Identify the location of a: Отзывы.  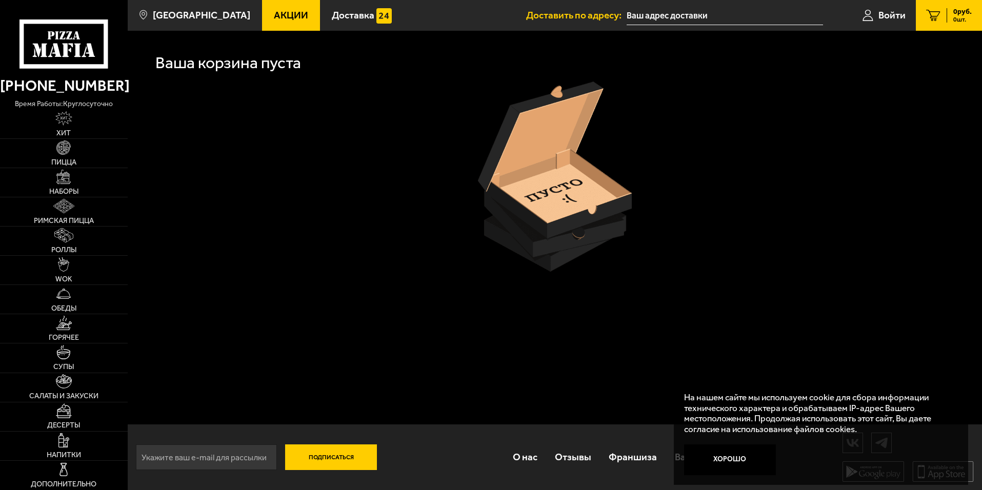
(573, 457).